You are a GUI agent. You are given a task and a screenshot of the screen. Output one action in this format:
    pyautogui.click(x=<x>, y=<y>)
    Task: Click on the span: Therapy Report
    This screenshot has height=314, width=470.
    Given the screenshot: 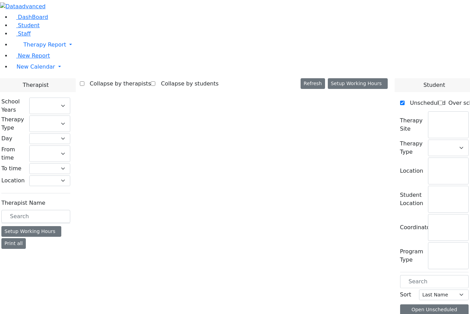 What is the action you would take?
    pyautogui.click(x=45, y=44)
    